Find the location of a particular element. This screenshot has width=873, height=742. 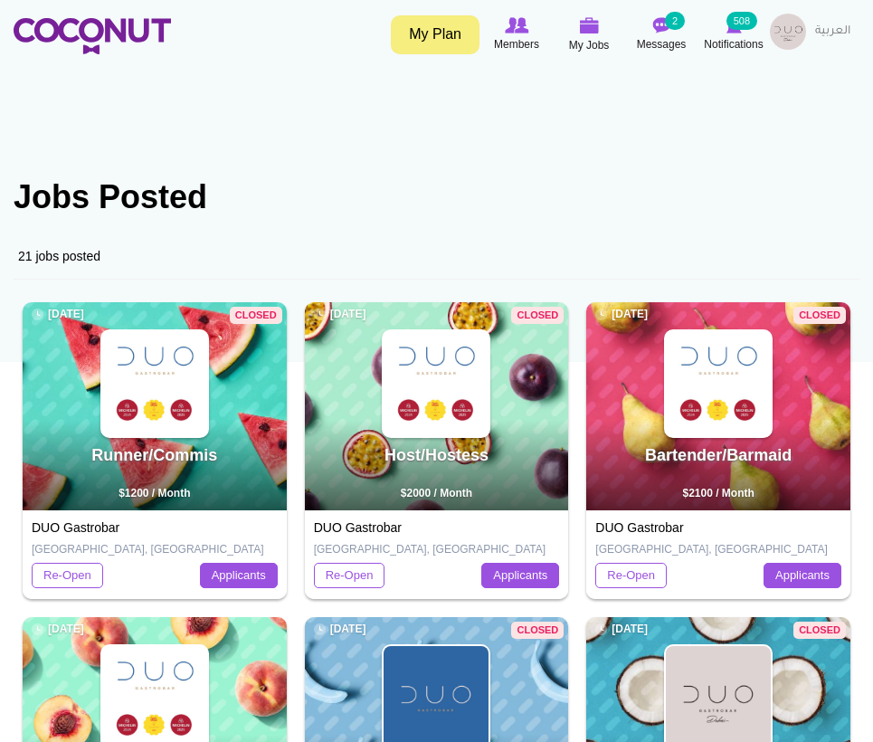

h1: Jobs Posted is located at coordinates (436, 197).